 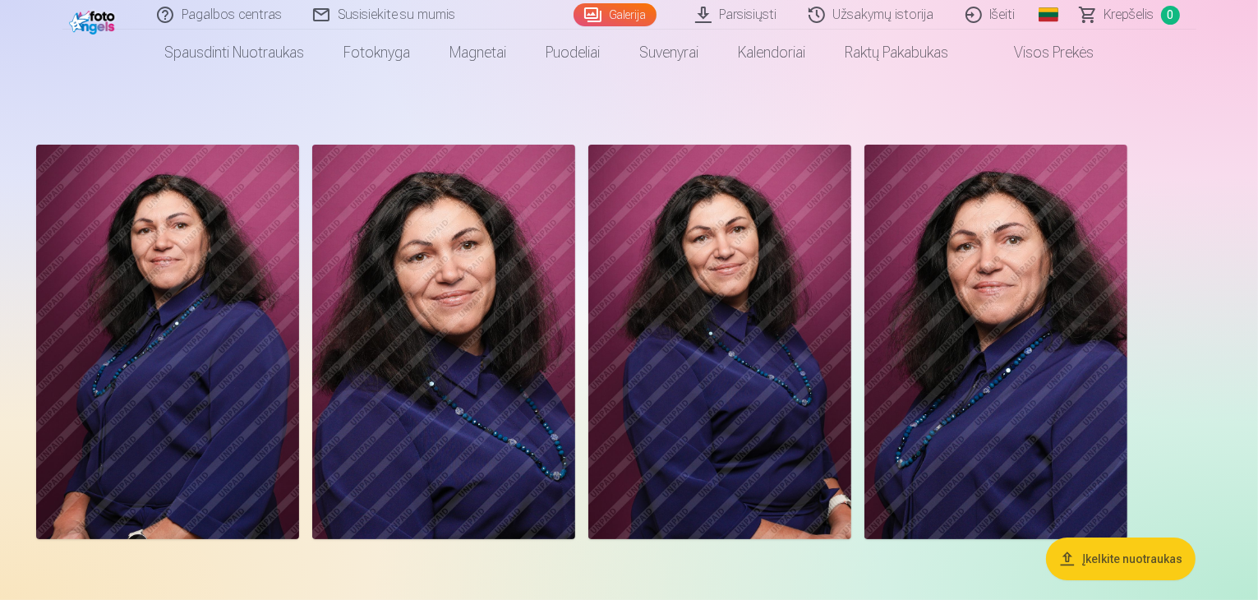 What do you see at coordinates (1170, 15) in the screenshot?
I see `span: 0` at bounding box center [1170, 15].